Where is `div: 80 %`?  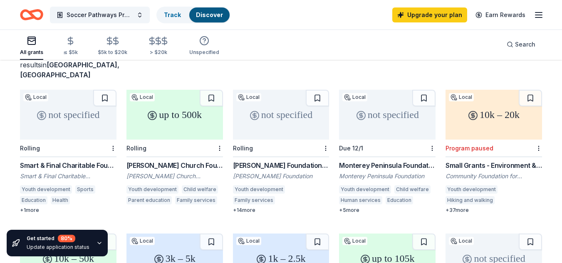 div: 80 % is located at coordinates (67, 239).